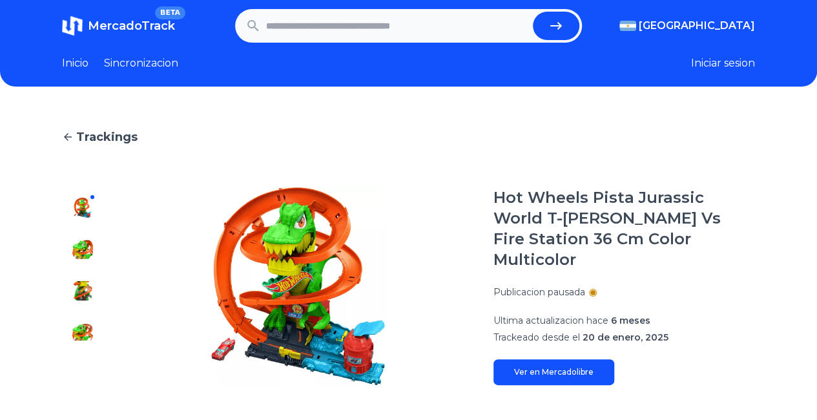 The width and height of the screenshot is (817, 420). Describe the element at coordinates (722, 63) in the screenshot. I see `button: Iniciar sesion` at that location.